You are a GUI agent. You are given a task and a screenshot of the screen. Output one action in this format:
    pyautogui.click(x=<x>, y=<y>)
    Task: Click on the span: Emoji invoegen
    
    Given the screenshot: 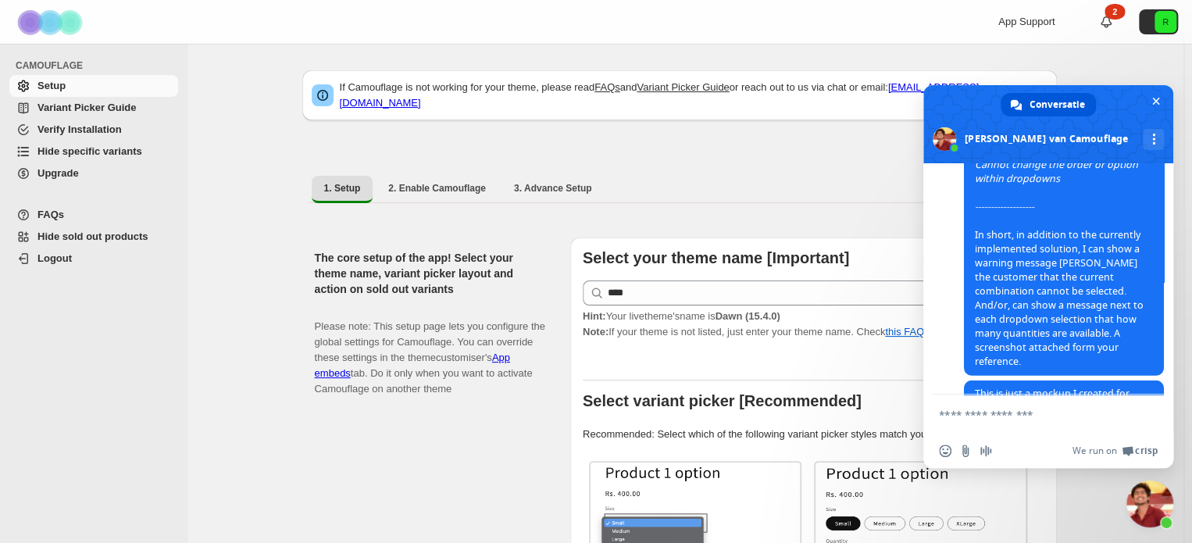 What is the action you would take?
    pyautogui.click(x=945, y=451)
    